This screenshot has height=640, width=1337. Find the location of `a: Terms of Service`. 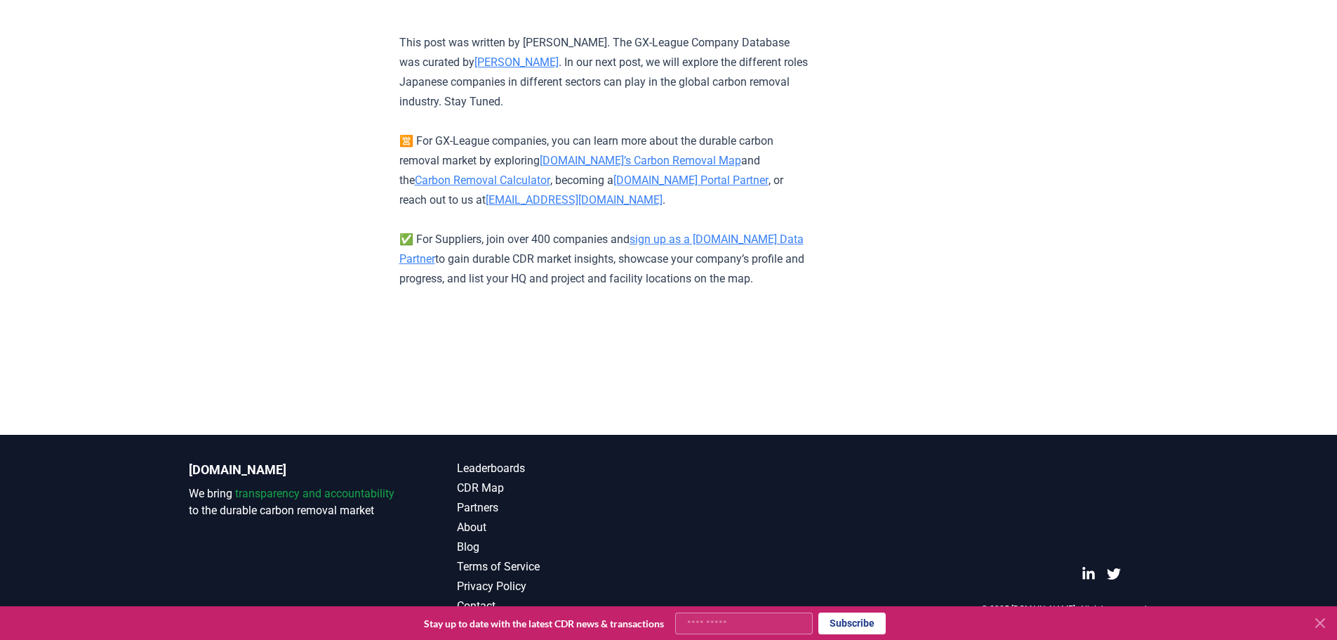

a: Terms of Service is located at coordinates (563, 567).